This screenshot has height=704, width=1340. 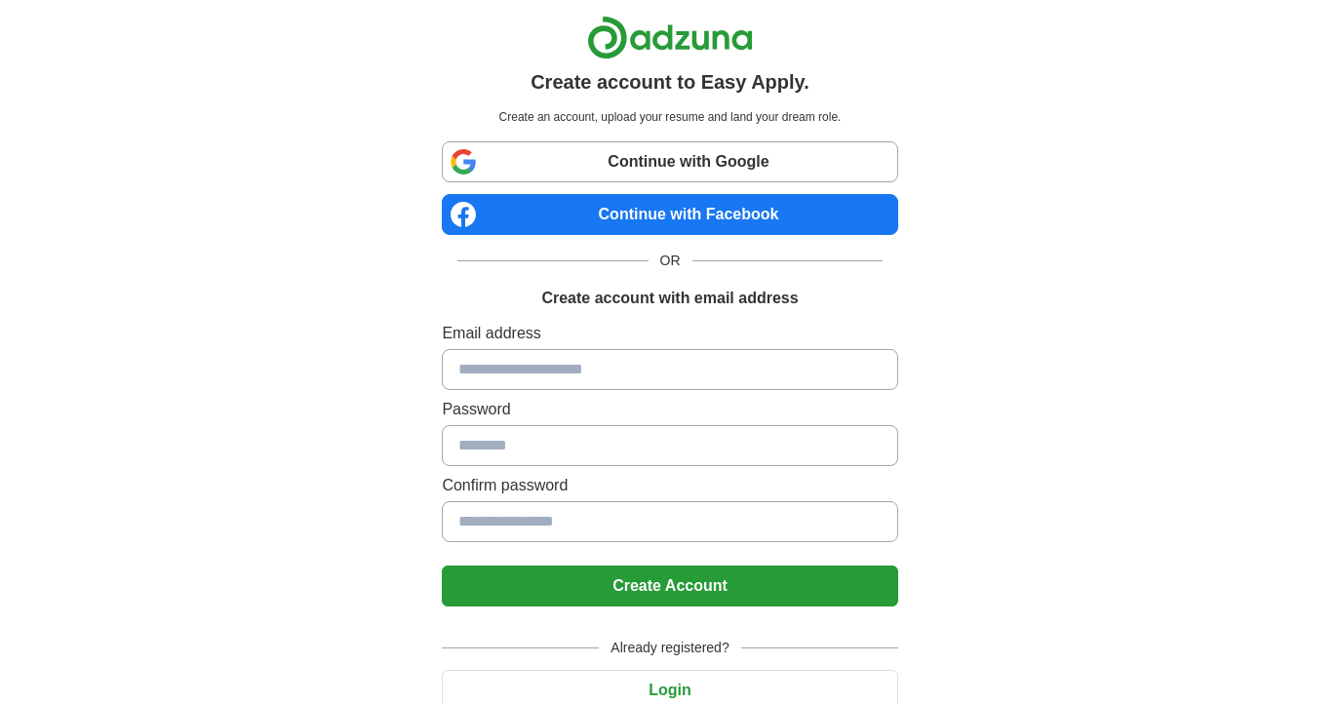 What do you see at coordinates (669, 299) in the screenshot?
I see `h1: Create account with email address` at bounding box center [669, 299].